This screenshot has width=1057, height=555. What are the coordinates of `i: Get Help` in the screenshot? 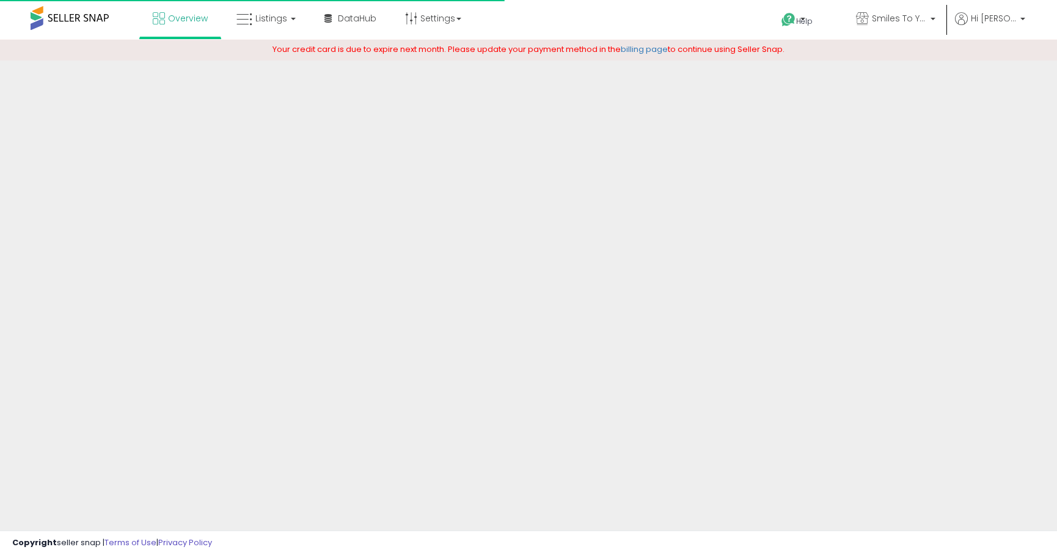 It's located at (788, 20).